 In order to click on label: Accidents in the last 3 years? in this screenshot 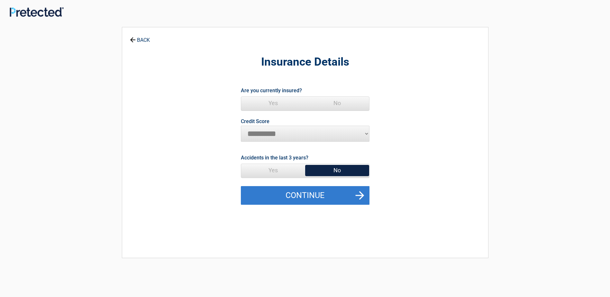, I will do `click(275, 158)`.